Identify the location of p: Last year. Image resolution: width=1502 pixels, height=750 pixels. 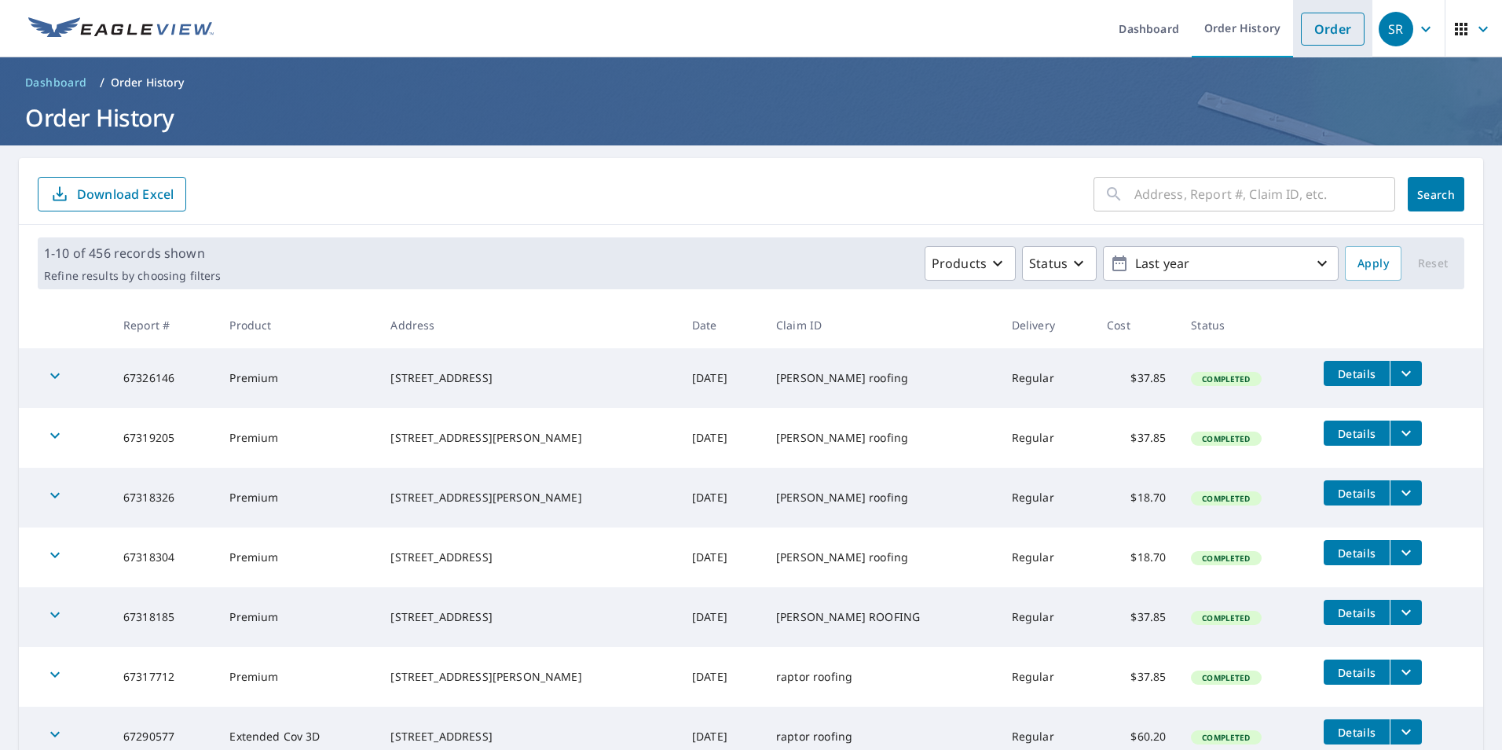
(1221, 263).